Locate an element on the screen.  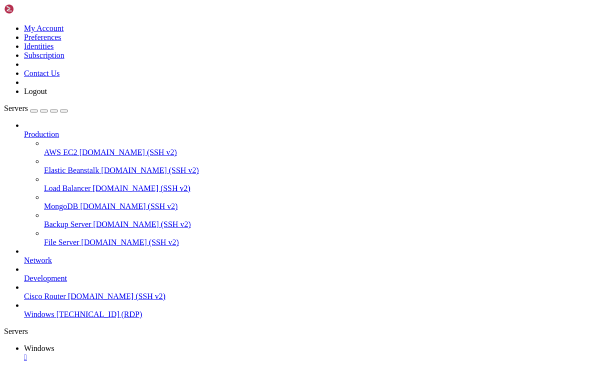
a: Production is located at coordinates (309, 134).